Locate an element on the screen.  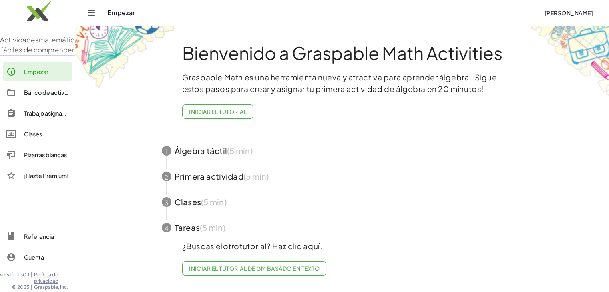
font: Empezar is located at coordinates (36, 72).